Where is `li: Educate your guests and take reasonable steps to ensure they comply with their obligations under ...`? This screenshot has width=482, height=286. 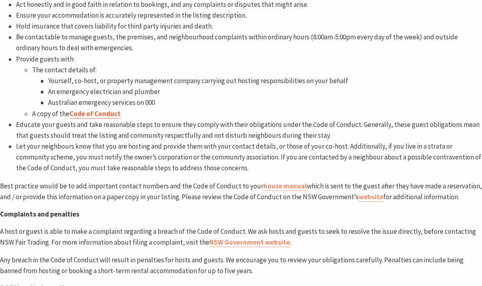 li: Educate your guests and take reasonable steps to ensure they comply with their obligations under ... is located at coordinates (249, 130).